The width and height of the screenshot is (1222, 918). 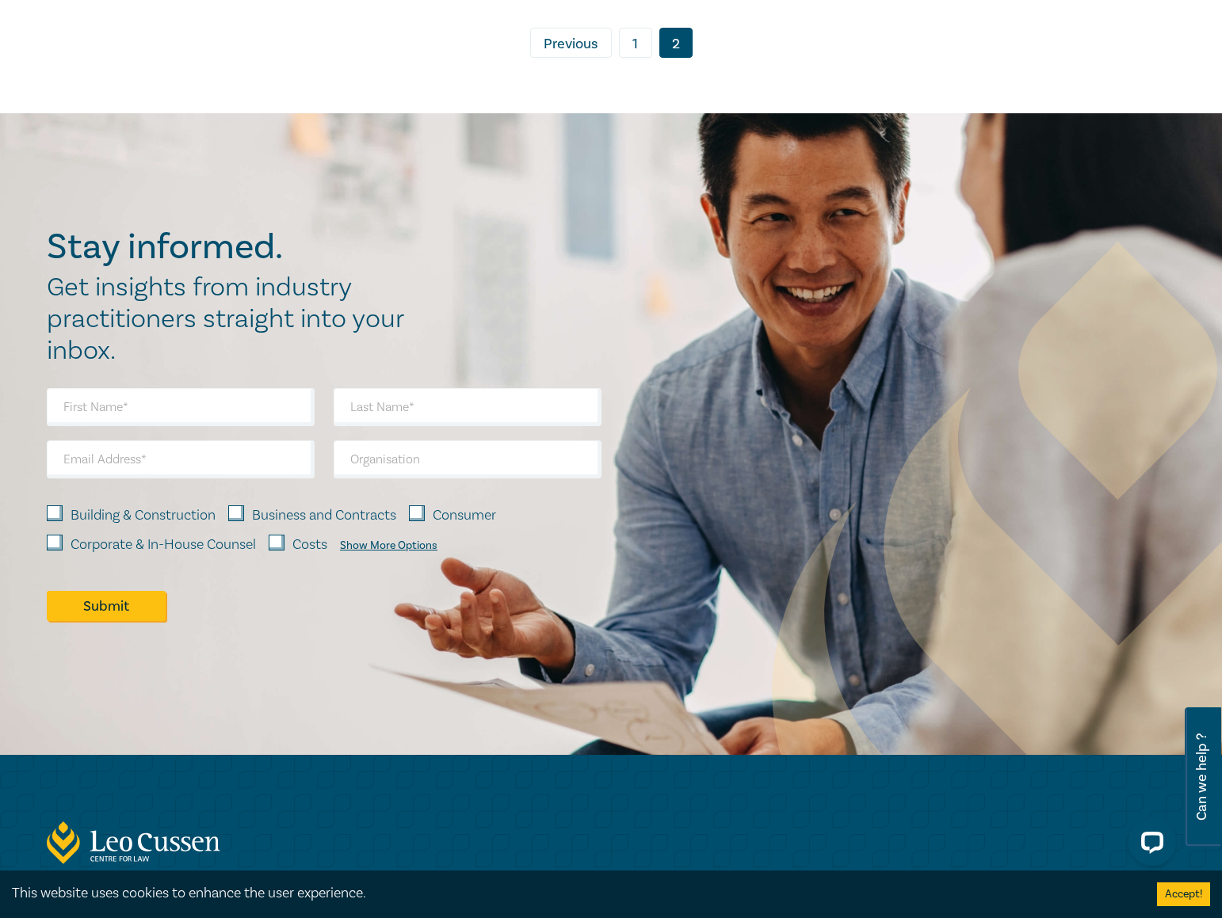 I want to click on label: Costs, so click(x=310, y=545).